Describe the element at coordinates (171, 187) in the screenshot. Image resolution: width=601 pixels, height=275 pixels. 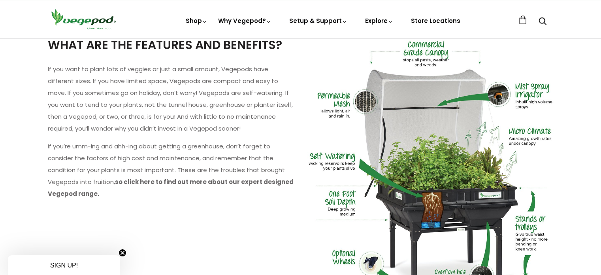
I see `strong: so click here to find out more about our expert designed Vegepod range.` at that location.